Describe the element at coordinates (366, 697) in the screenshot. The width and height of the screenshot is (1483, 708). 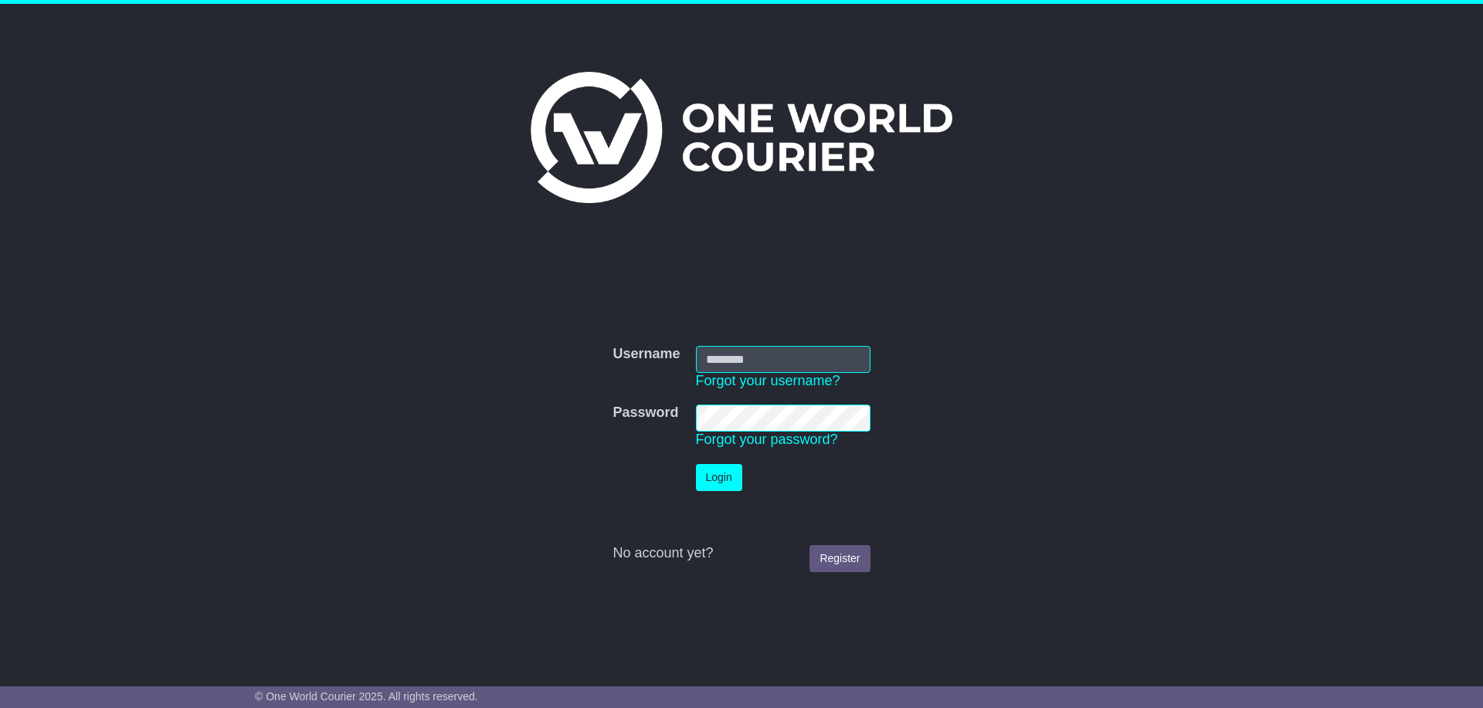
I see `span: © One World Courier 2025. All rights reserved.` at that location.